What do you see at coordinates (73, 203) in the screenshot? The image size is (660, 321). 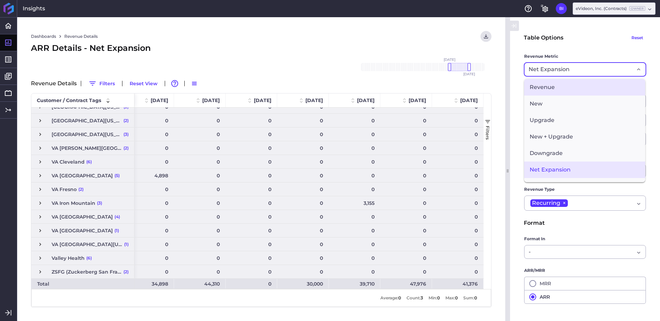 I see `span: VA Iron Mountain` at bounding box center [73, 203].